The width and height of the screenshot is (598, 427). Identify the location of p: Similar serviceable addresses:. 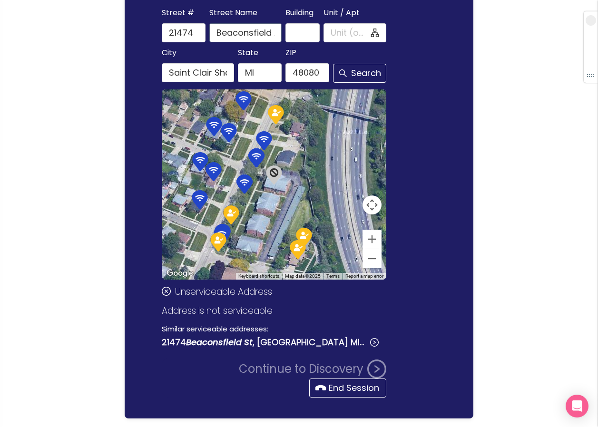
(274, 329).